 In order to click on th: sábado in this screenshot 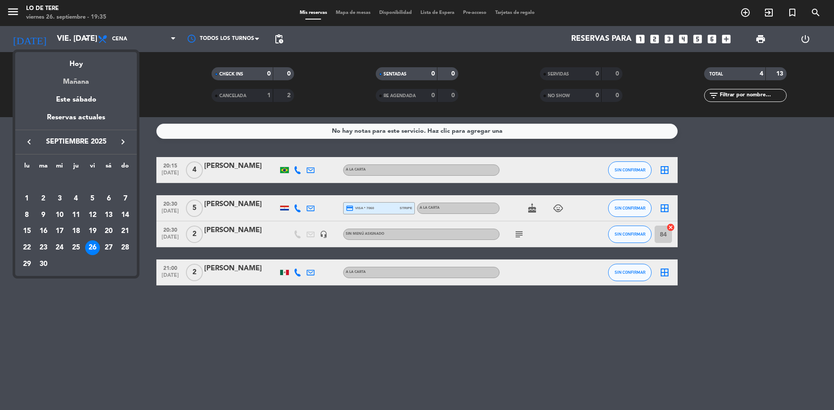, I will do `click(109, 168)`.